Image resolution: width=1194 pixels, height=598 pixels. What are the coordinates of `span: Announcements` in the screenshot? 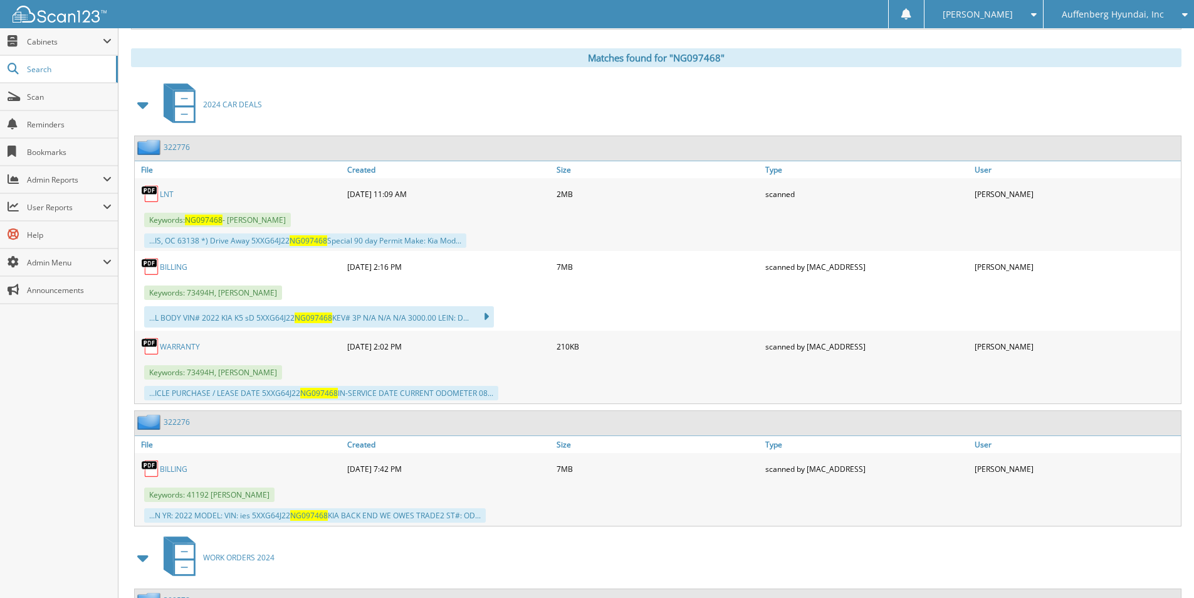 It's located at (69, 290).